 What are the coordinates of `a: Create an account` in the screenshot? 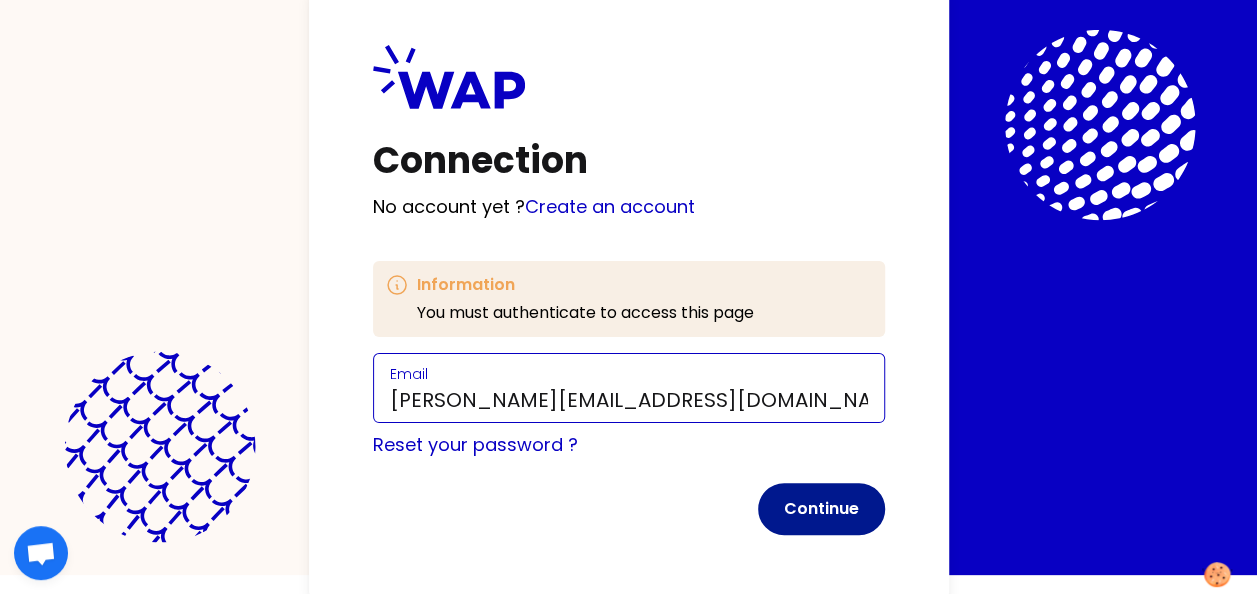 It's located at (610, 206).